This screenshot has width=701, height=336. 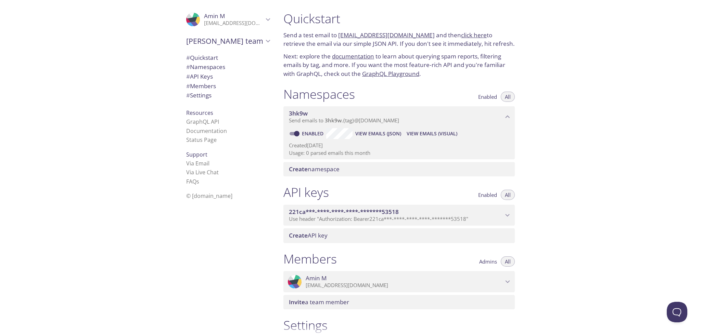 What do you see at coordinates (488, 262) in the screenshot?
I see `button: Admins` at bounding box center [488, 262].